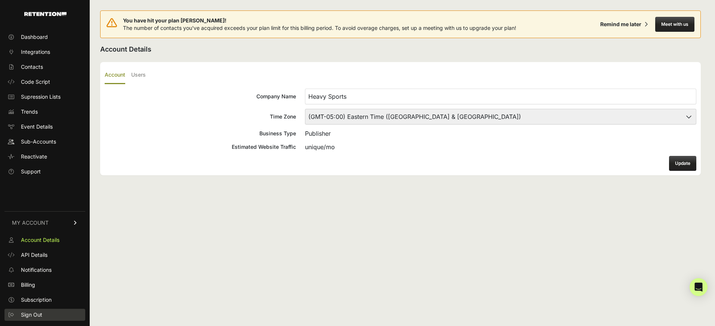 The image size is (715, 326). Describe the element at coordinates (45, 37) in the screenshot. I see `a: Dashboard` at that location.